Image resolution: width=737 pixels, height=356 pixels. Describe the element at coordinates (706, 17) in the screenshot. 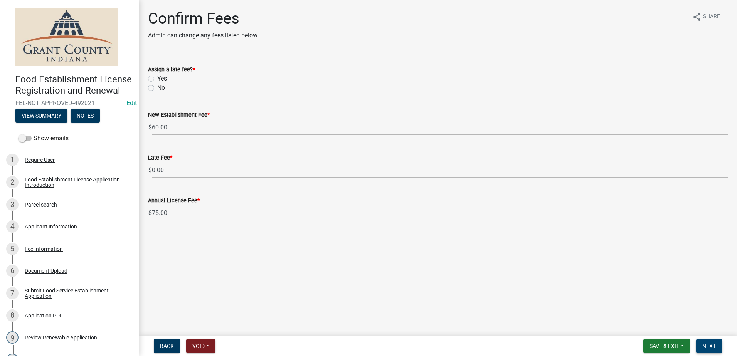

I see `button: shareShare` at that location.